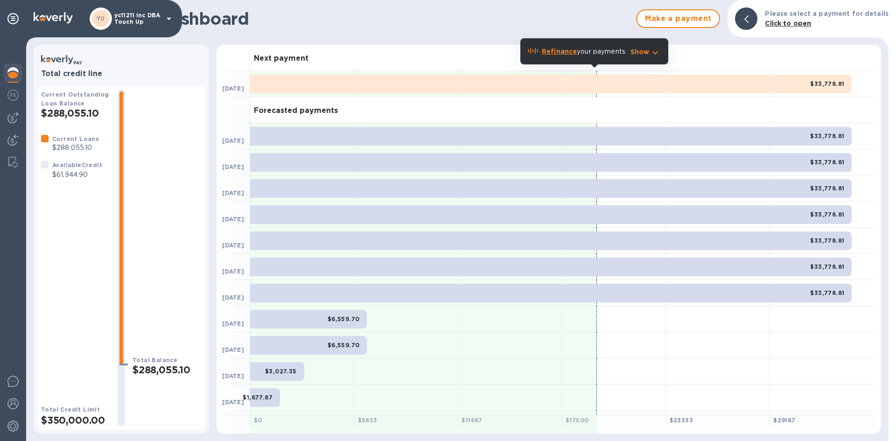  Describe the element at coordinates (76, 139) in the screenshot. I see `b: Current Loans` at that location.